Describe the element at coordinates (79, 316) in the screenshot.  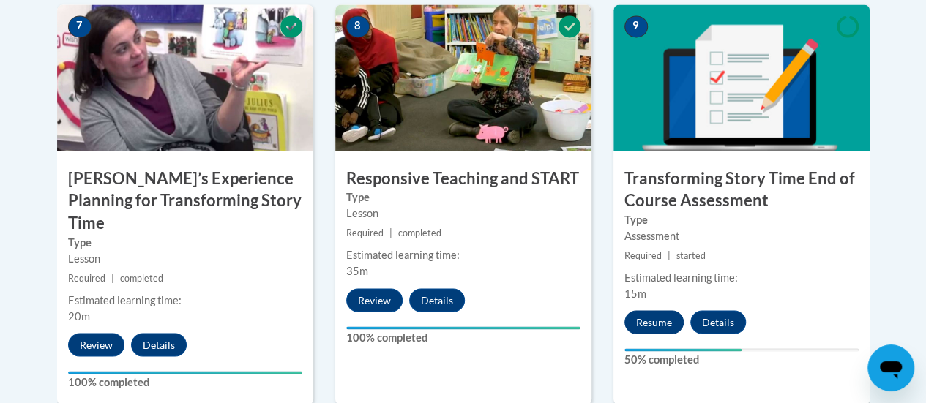
I see `span: 20m` at that location.